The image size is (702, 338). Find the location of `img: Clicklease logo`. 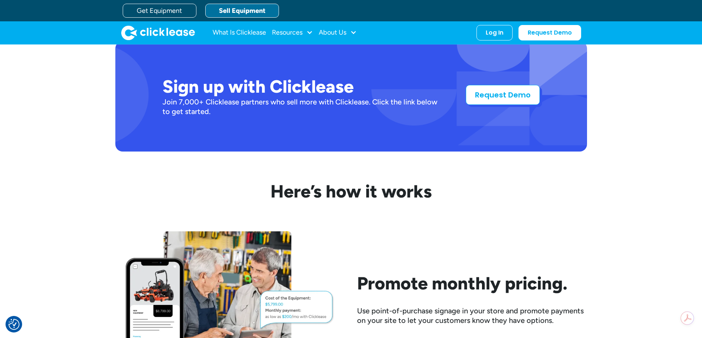

img: Clicklease logo is located at coordinates (158, 33).